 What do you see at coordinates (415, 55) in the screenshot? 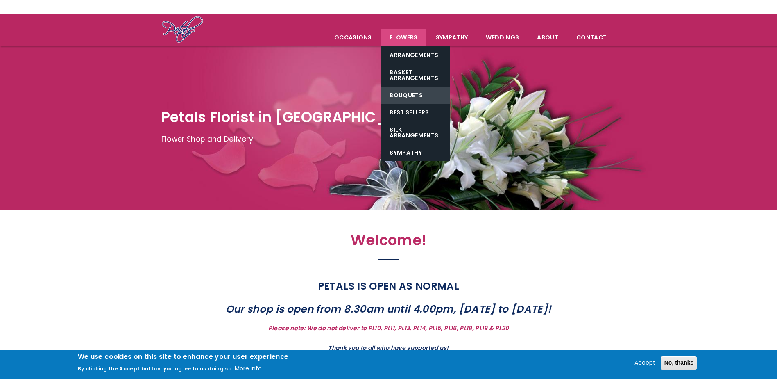
I see `a: Arrangements` at bounding box center [415, 55].